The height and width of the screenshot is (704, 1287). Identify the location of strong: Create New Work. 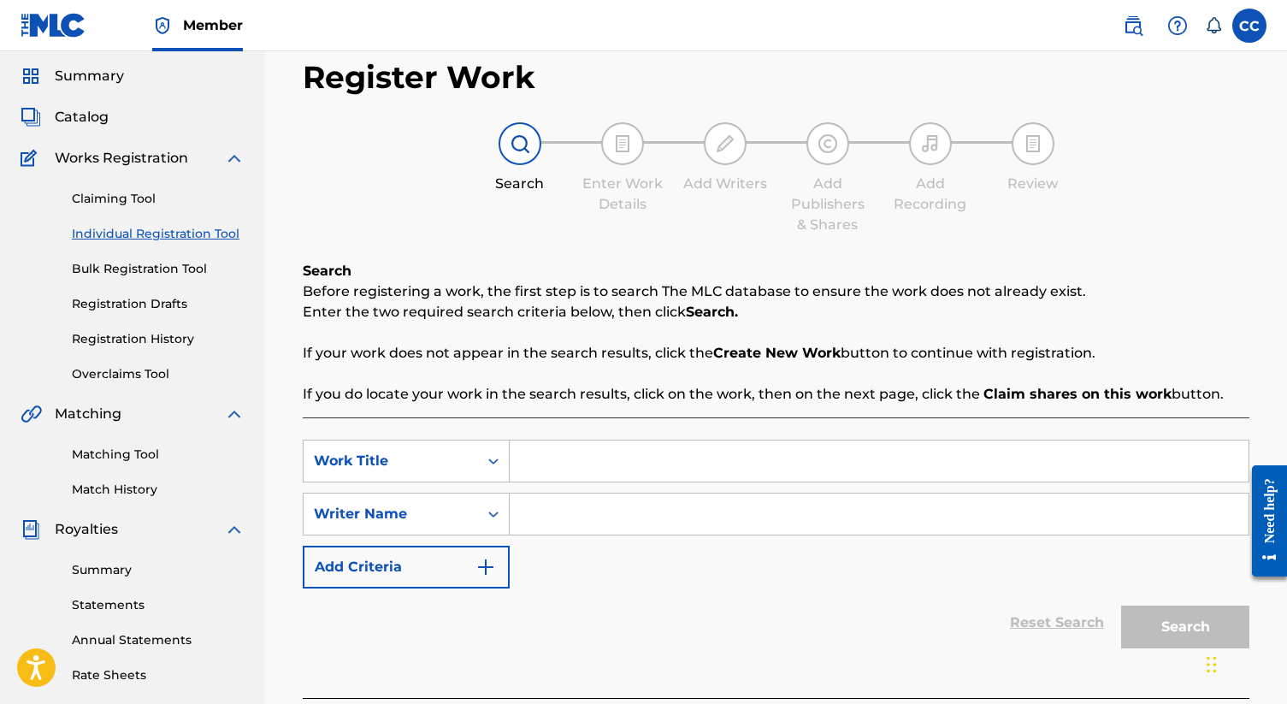
(776, 352).